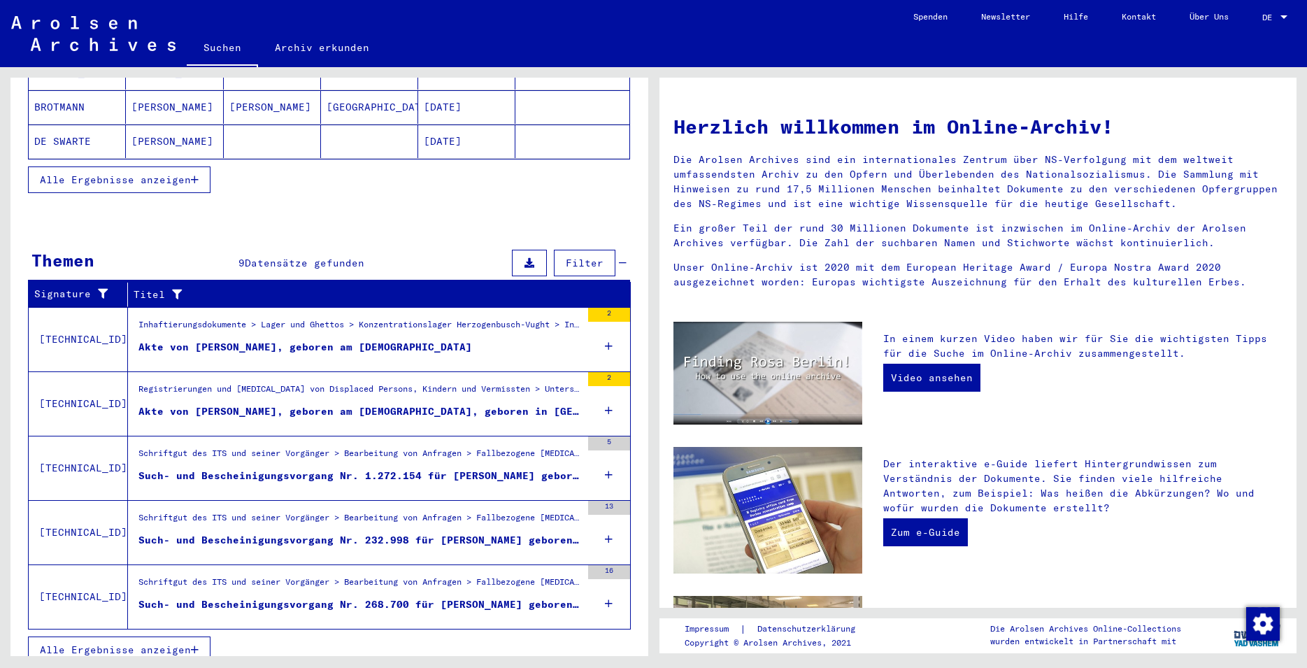  I want to click on div: 13, so click(609, 508).